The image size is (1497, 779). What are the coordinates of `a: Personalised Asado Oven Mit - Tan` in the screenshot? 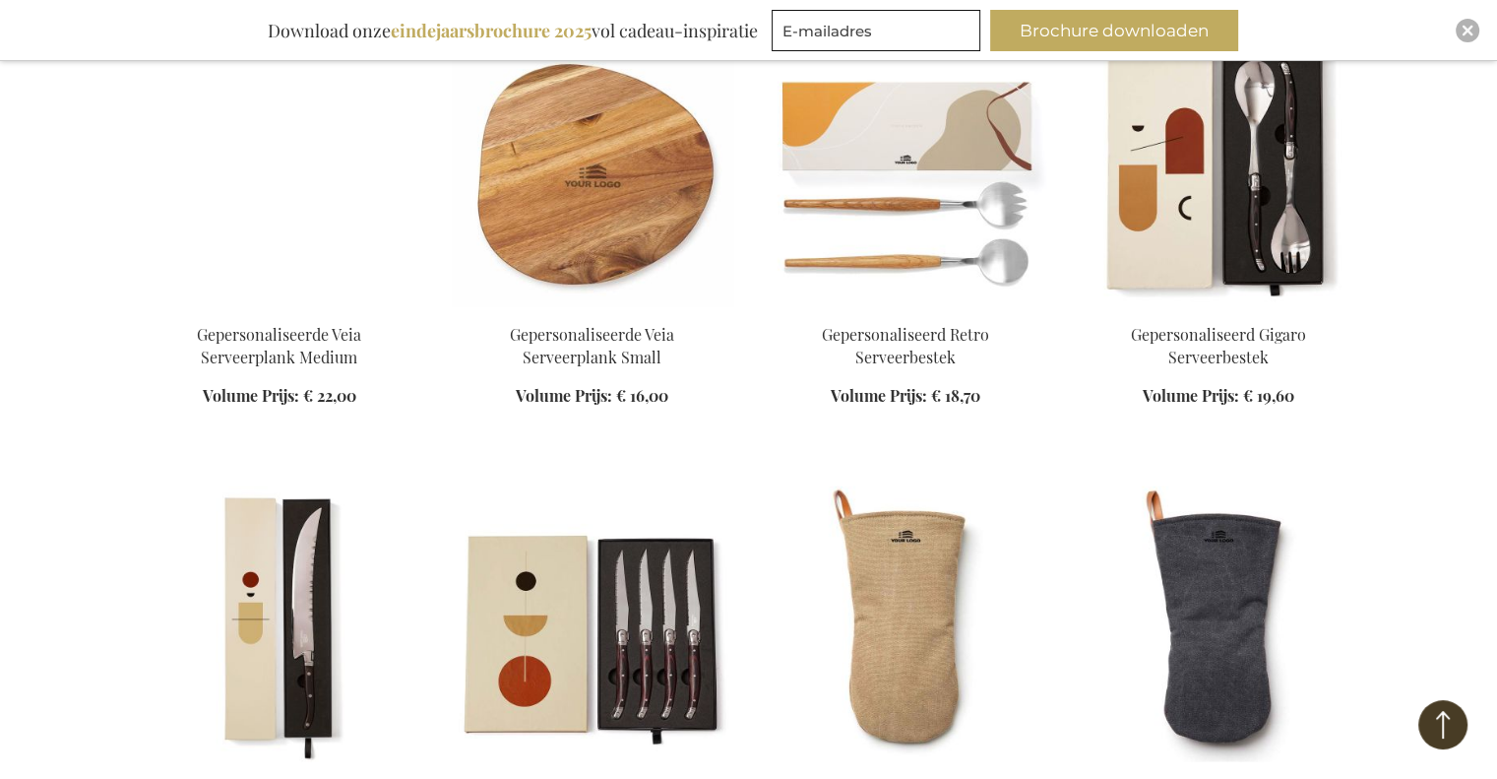 It's located at (906, 762).